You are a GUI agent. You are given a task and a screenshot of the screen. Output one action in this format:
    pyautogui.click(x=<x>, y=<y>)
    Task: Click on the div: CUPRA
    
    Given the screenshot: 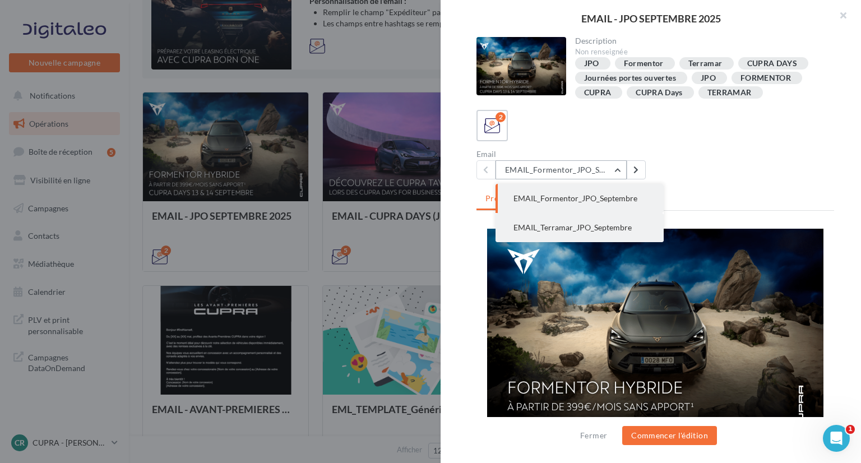 What is the action you would take?
    pyautogui.click(x=598, y=93)
    